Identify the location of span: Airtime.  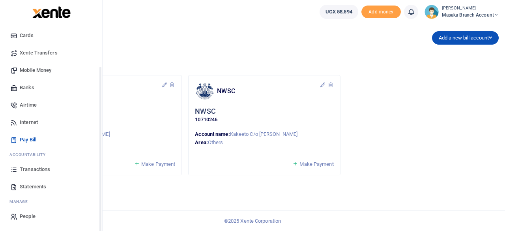
(28, 105).